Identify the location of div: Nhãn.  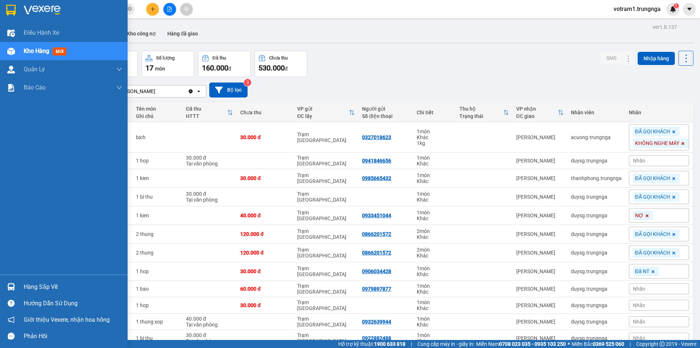
(659, 112).